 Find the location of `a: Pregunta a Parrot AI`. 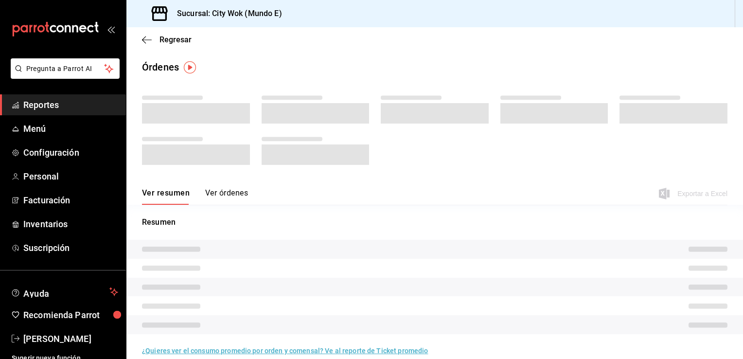

a: Pregunta a Parrot AI is located at coordinates (63, 75).